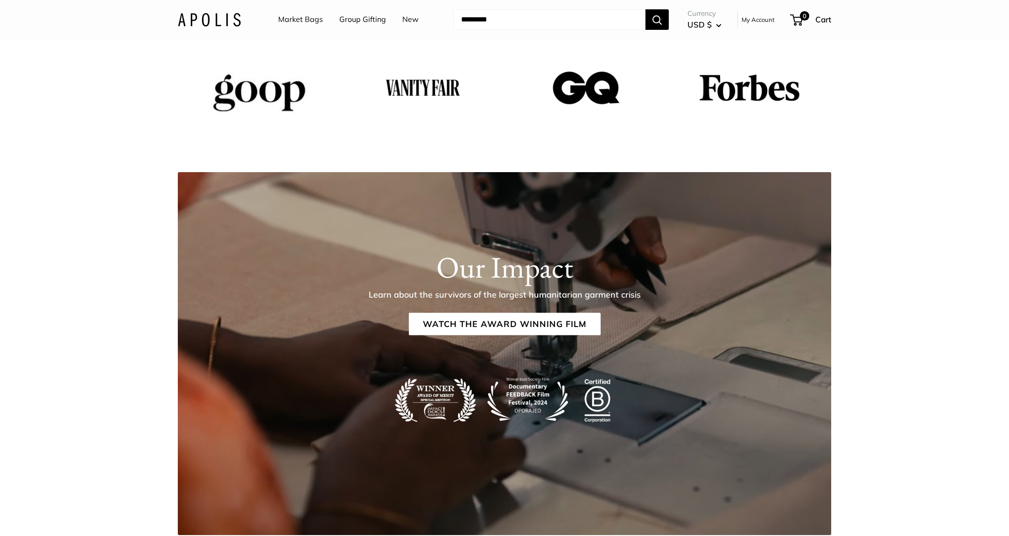 The width and height of the screenshot is (1009, 536). Describe the element at coordinates (805, 16) in the screenshot. I see `span: 0` at that location.